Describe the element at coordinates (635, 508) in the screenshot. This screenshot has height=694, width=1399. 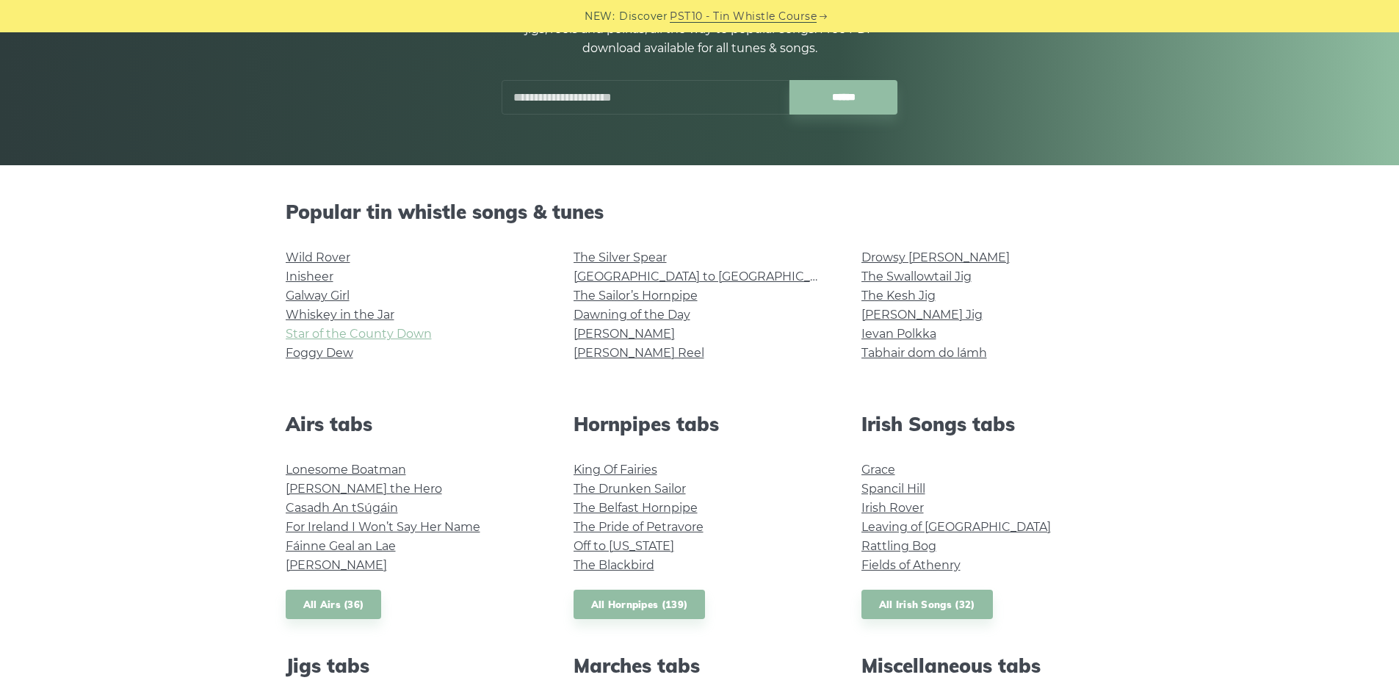
I see `a: The Belfast Hornpipe` at that location.